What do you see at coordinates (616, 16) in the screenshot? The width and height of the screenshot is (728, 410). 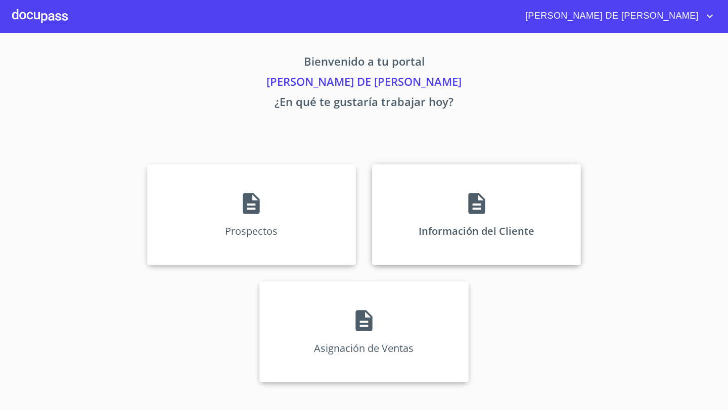 I see `button: account of current user` at bounding box center [616, 16].